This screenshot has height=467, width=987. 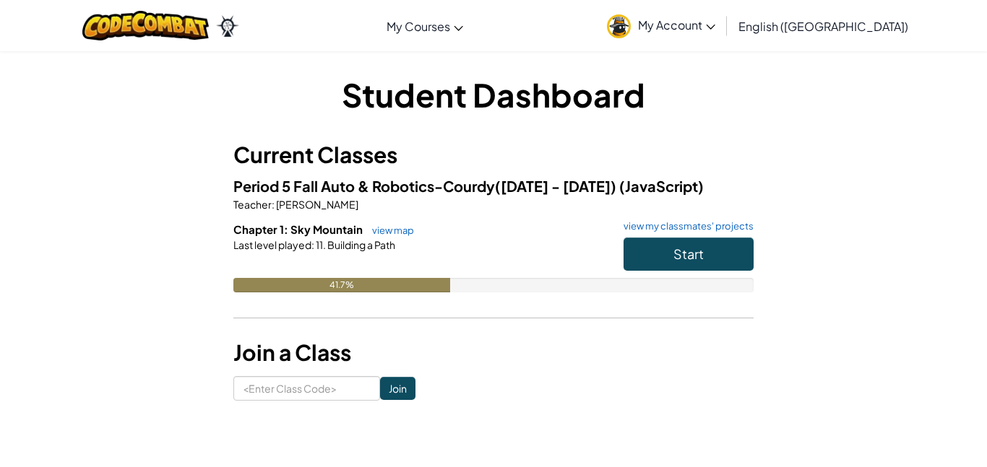 I want to click on input: <Enter Class Code>, so click(x=306, y=389).